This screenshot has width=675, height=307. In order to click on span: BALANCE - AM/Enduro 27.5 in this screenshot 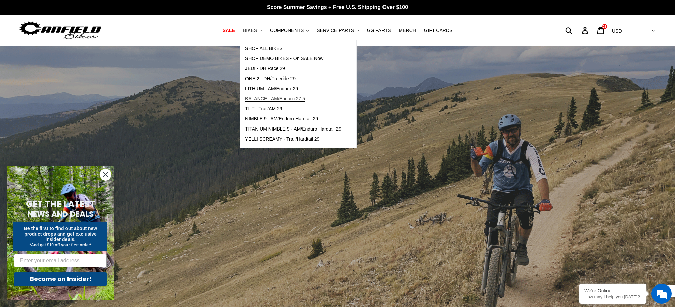, I will do `click(275, 99)`.